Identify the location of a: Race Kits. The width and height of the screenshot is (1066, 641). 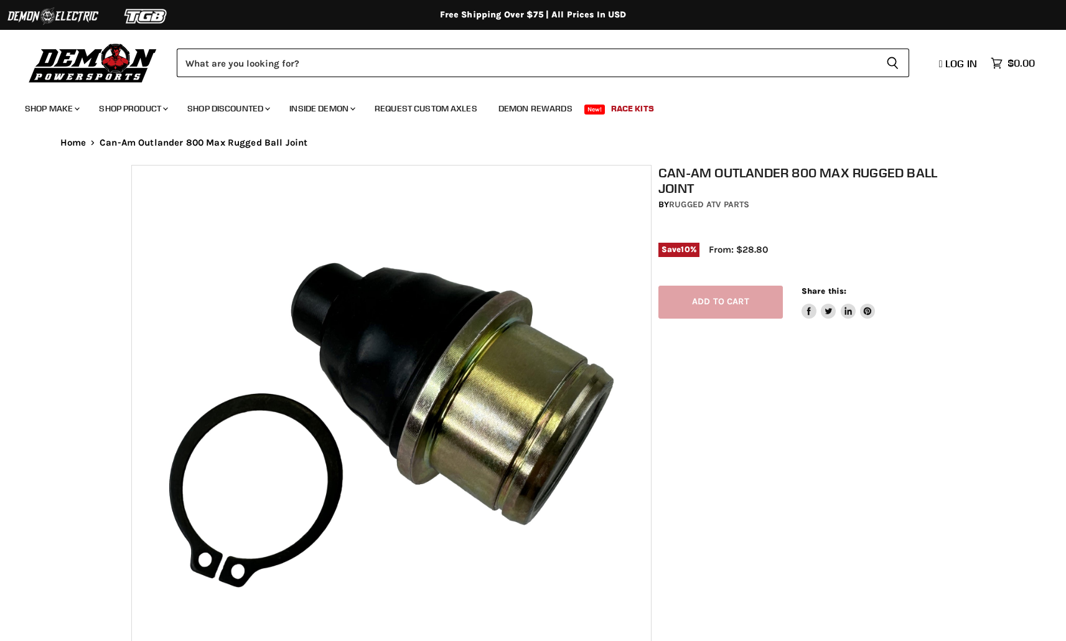
(632, 108).